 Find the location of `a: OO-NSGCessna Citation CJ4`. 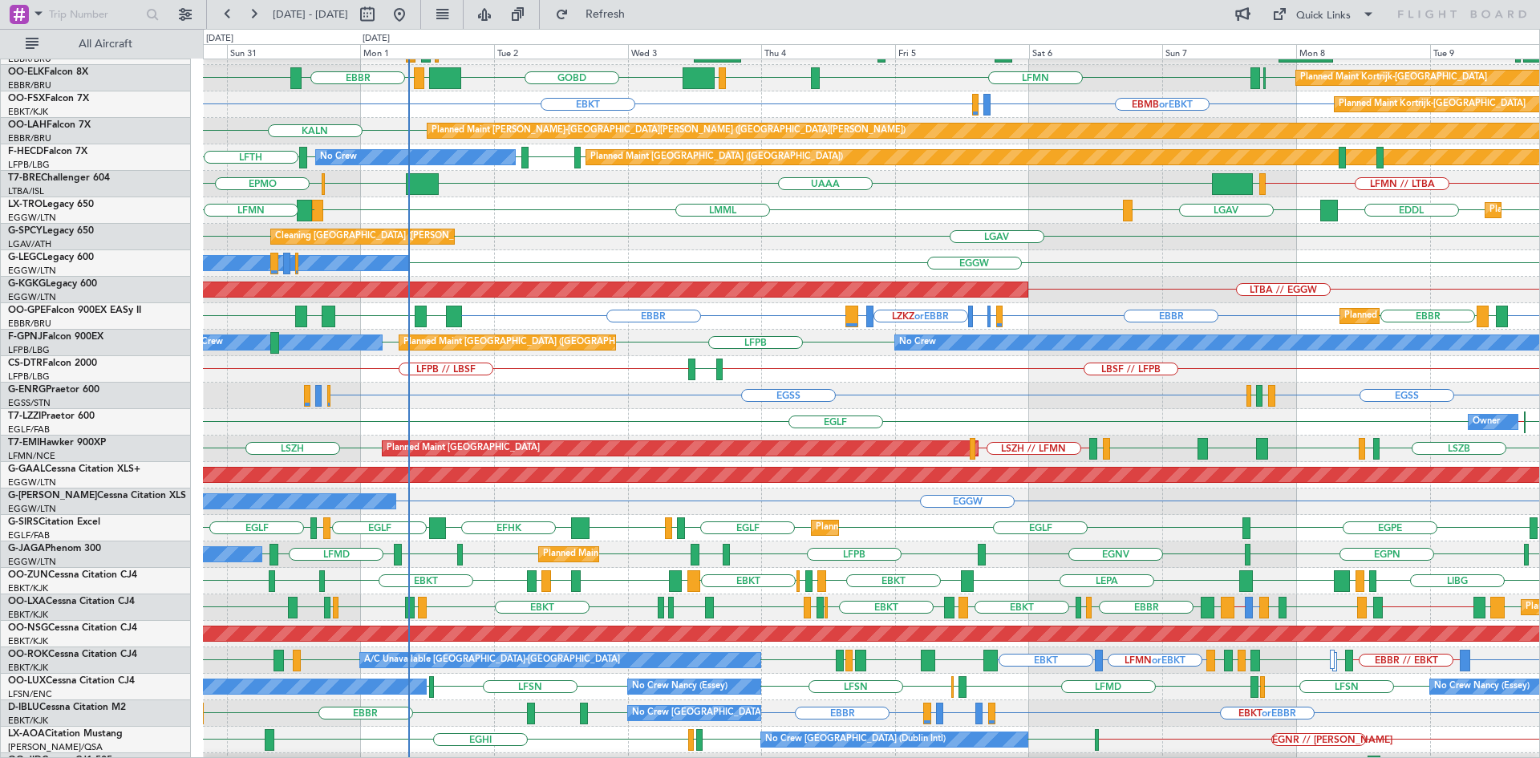

a: OO-NSGCessna Citation CJ4 is located at coordinates (72, 628).